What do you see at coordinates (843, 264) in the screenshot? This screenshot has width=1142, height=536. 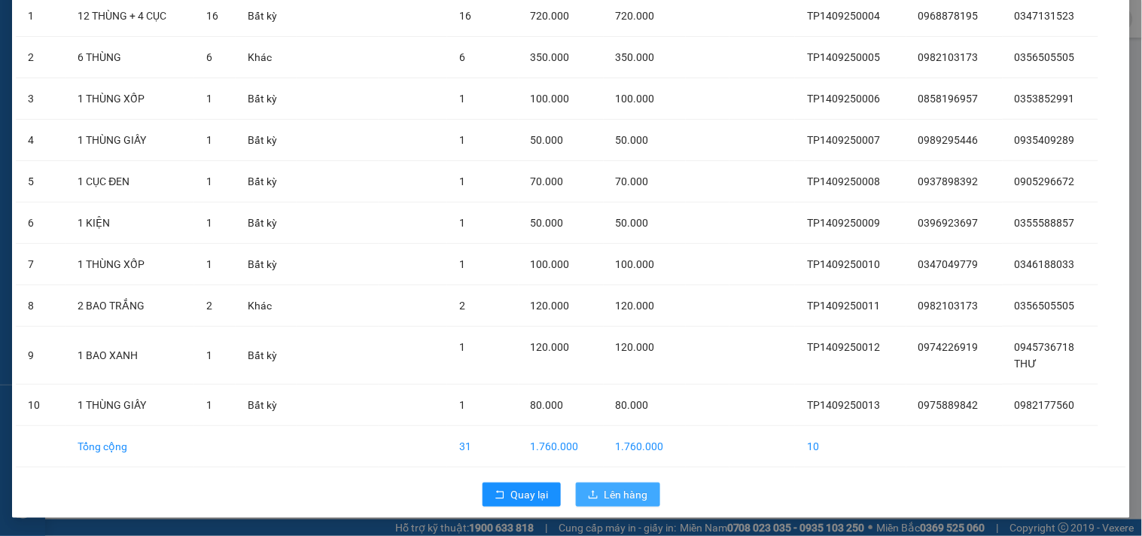 I see `span: TP1409250010` at bounding box center [843, 264].